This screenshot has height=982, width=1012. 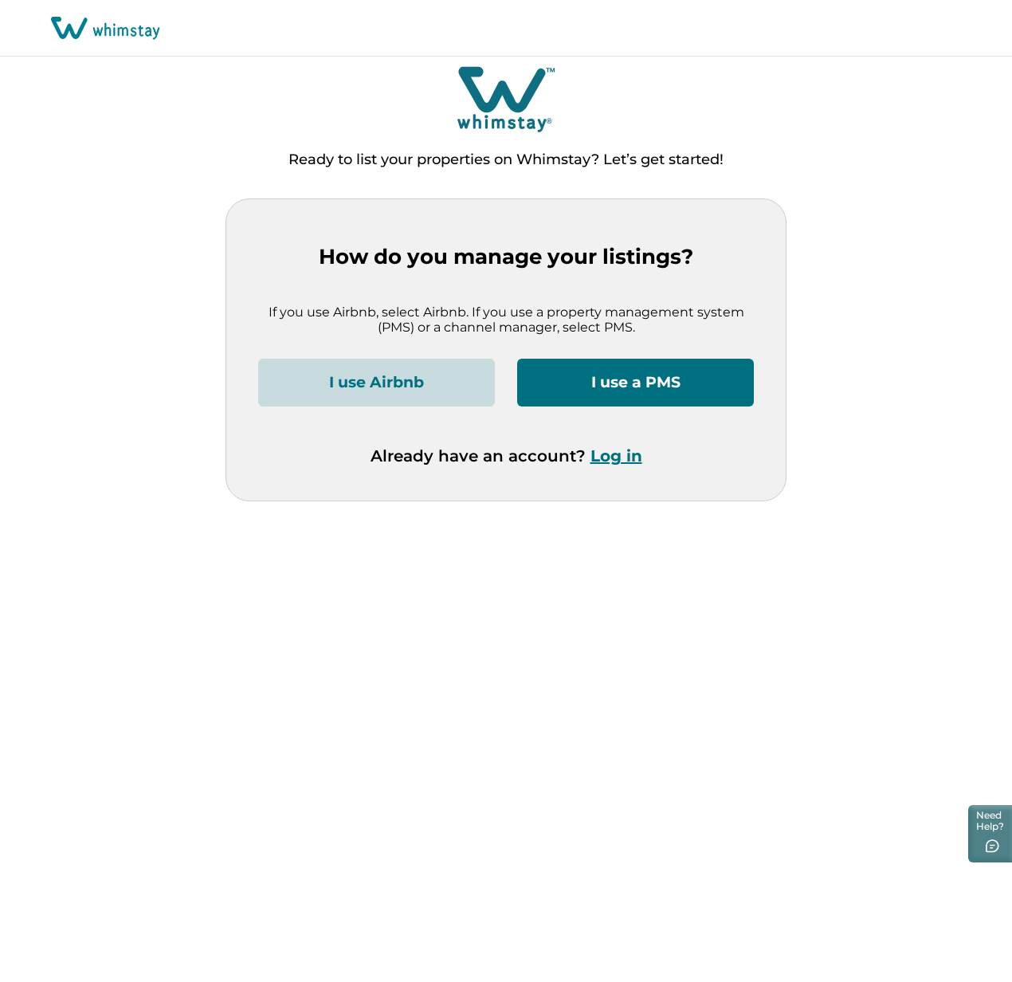 I want to click on p: Ready to list your properties on Whimstay? Let’s get started!, so click(x=506, y=160).